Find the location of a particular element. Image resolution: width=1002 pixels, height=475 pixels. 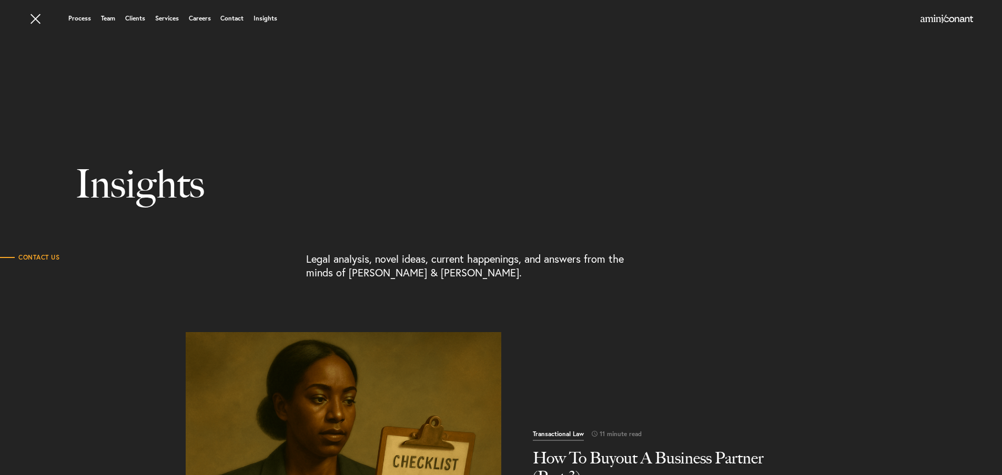

img: icon-time-light.svg is located at coordinates (594, 434).